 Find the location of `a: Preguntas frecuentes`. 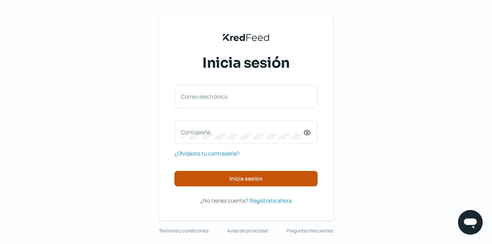

a: Preguntas frecuentes is located at coordinates (310, 231).